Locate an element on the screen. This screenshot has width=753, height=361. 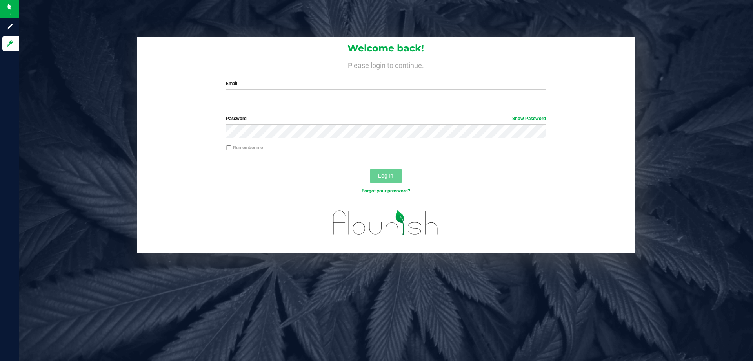
inline-svg: Log in is located at coordinates (10, 44).